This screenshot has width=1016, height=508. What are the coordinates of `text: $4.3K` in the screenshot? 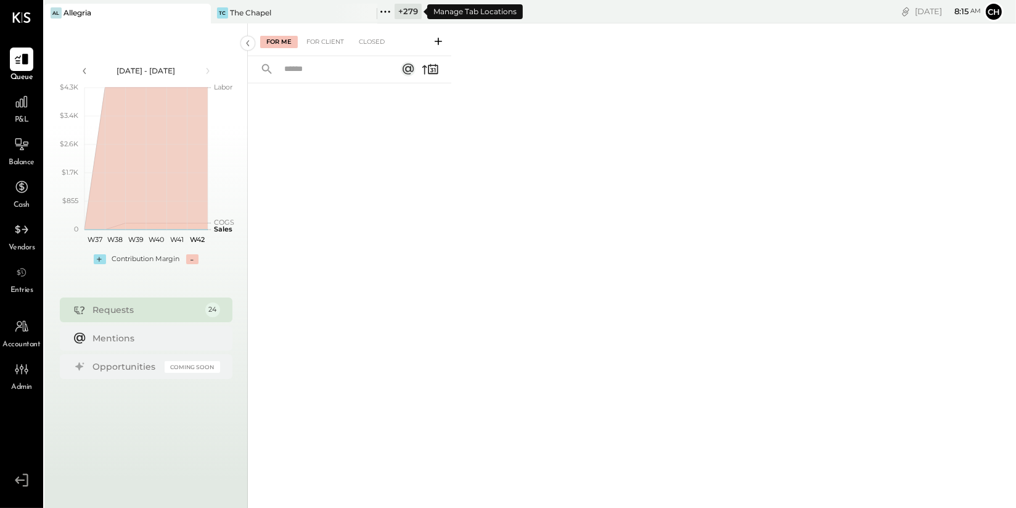 It's located at (69, 87).